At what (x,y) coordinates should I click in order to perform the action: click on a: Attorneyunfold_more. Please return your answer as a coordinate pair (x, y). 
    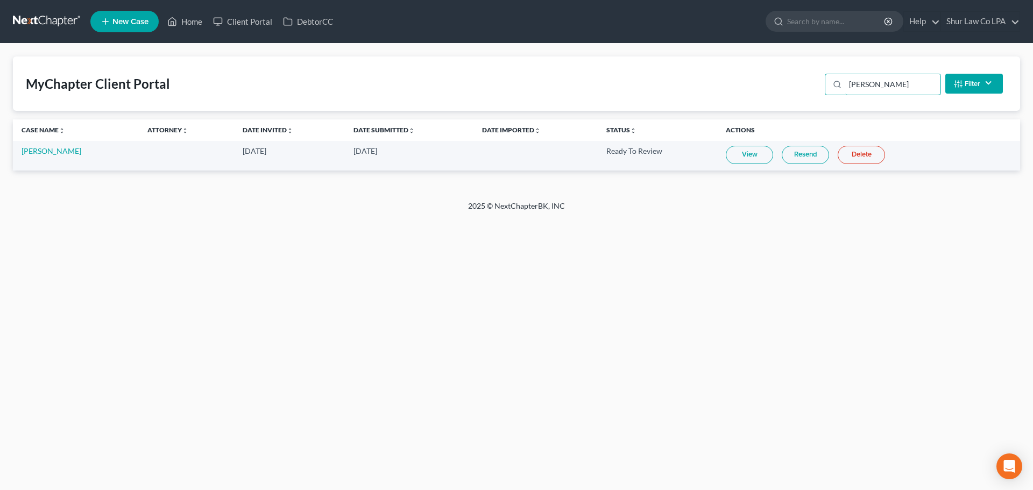
    Looking at the image, I should click on (168, 130).